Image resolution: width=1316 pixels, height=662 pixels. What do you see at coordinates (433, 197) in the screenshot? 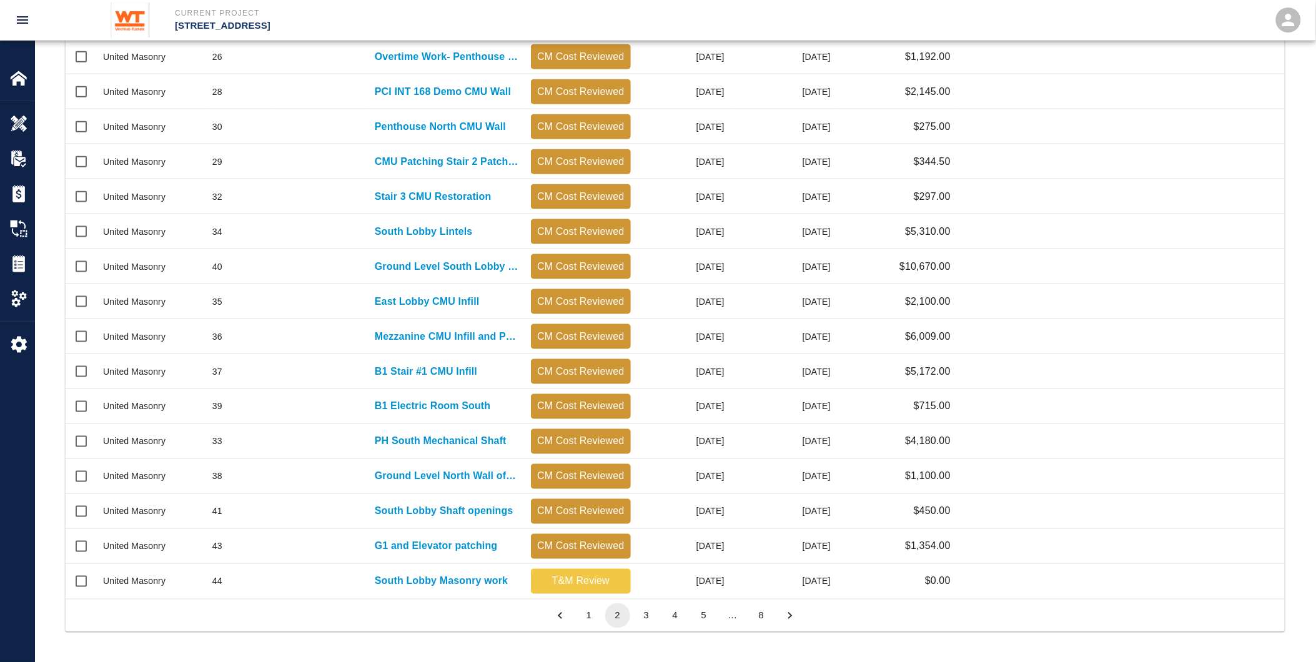
I see `p: Stair 3 CMU Restoration` at bounding box center [433, 197].